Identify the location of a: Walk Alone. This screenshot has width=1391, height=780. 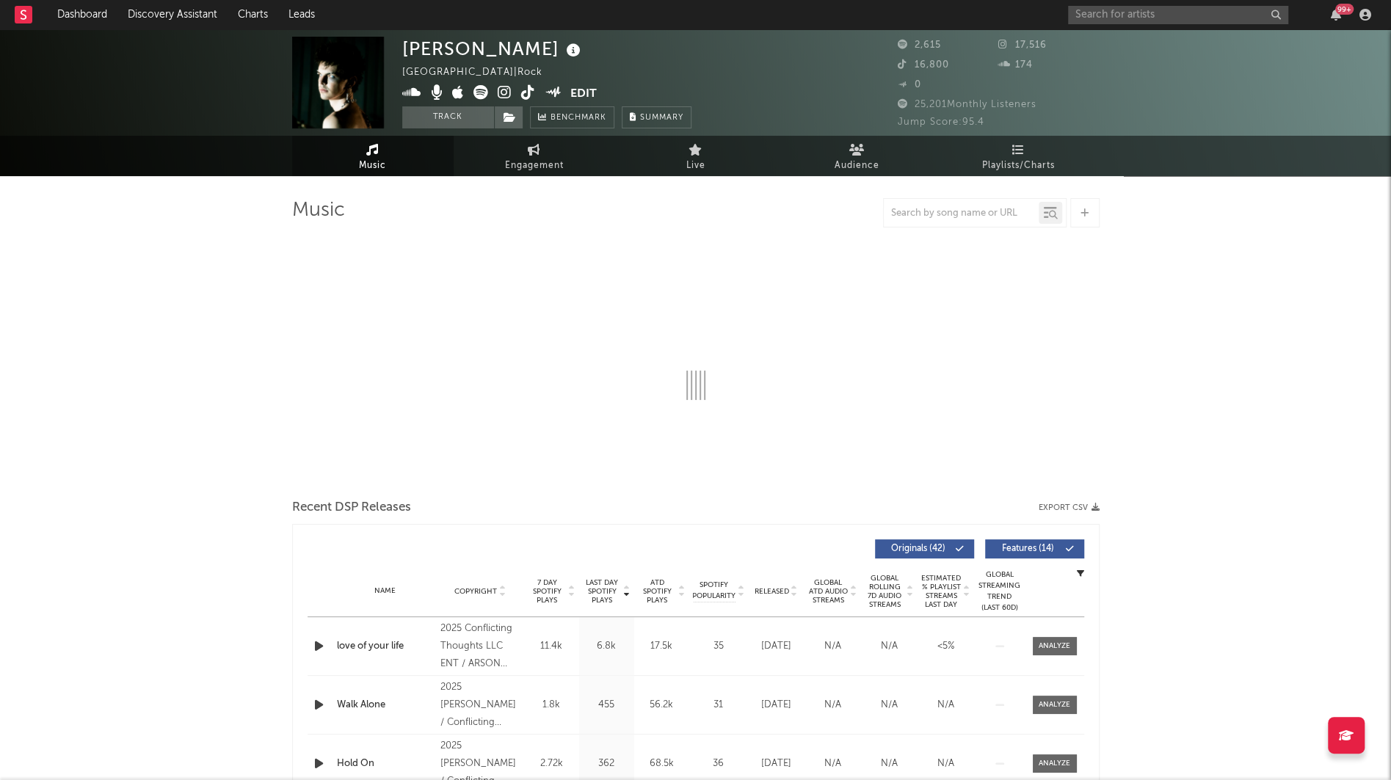
(385, 706).